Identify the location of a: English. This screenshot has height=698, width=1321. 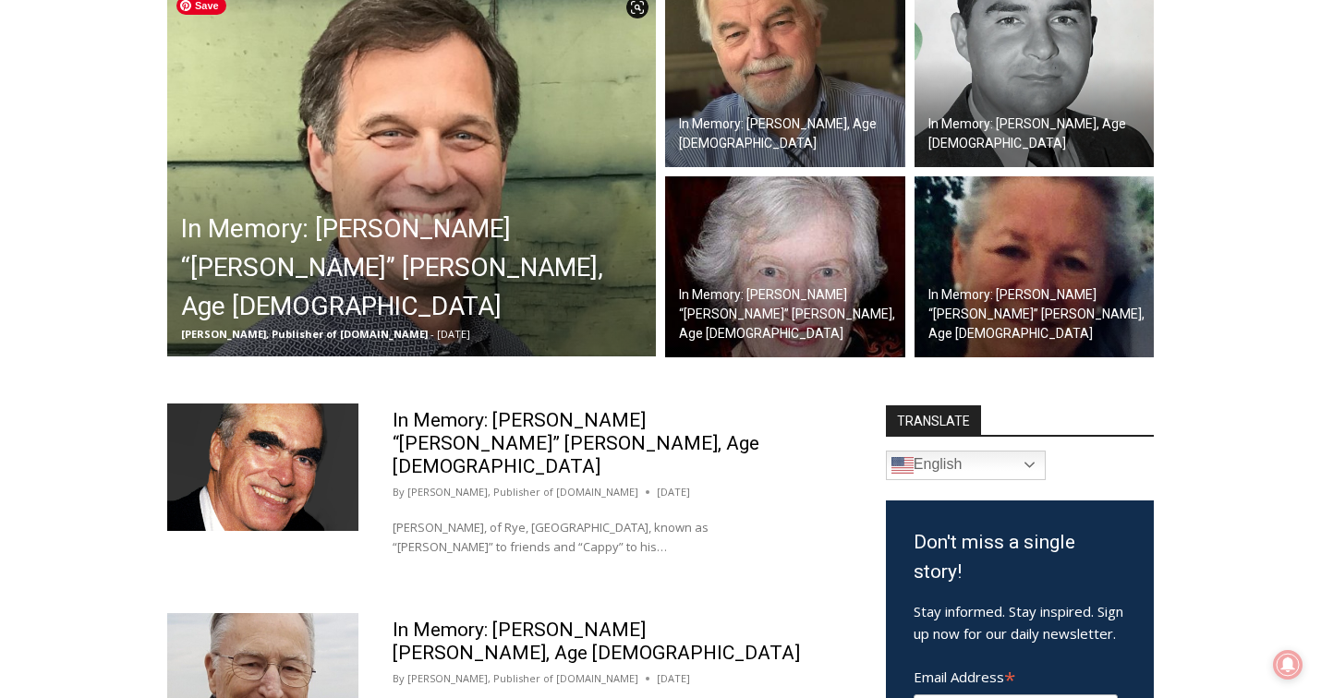
(965, 466).